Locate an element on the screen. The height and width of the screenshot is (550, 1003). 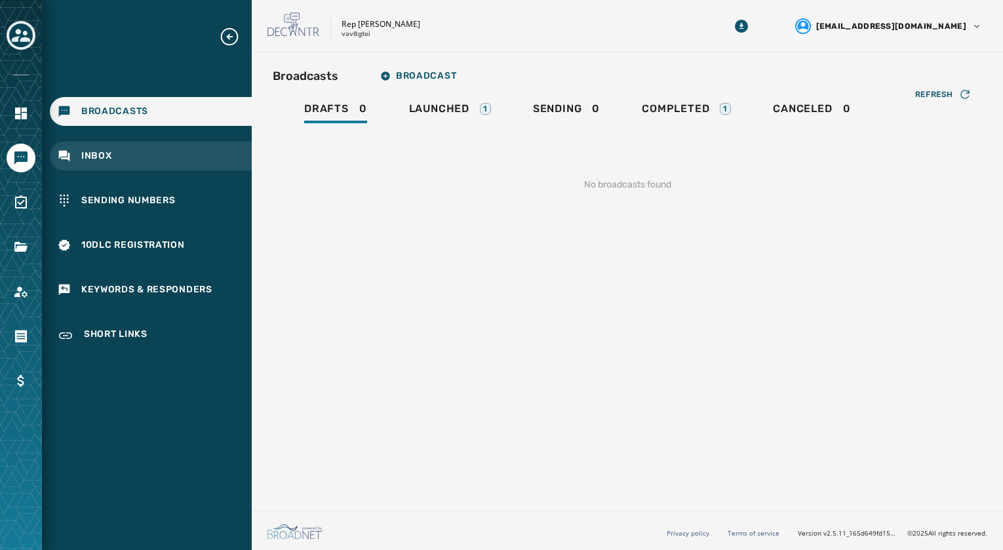
span: Short Links is located at coordinates (115, 336).